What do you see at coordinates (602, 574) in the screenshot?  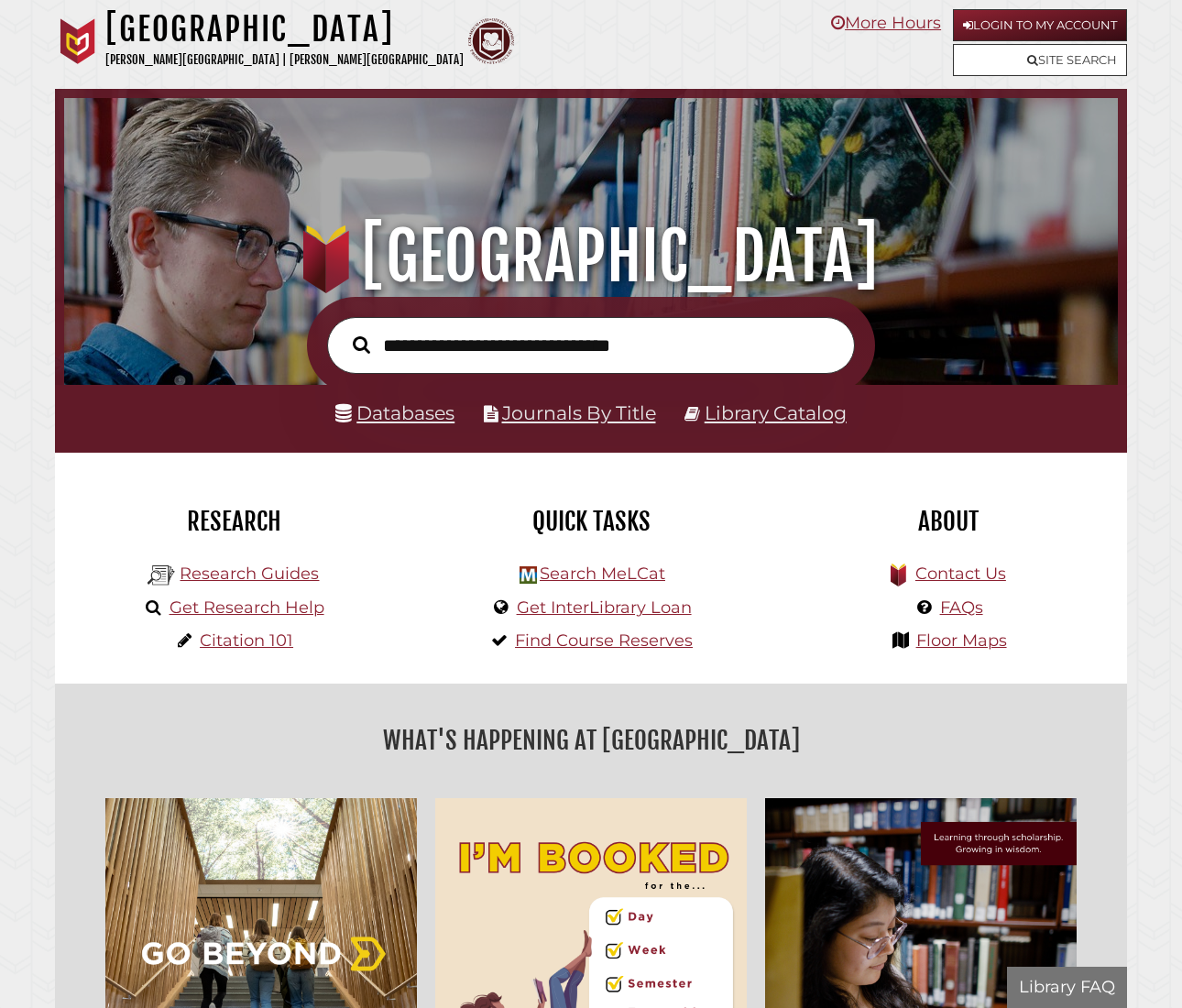 I see `a: Search MeLCat` at bounding box center [602, 574].